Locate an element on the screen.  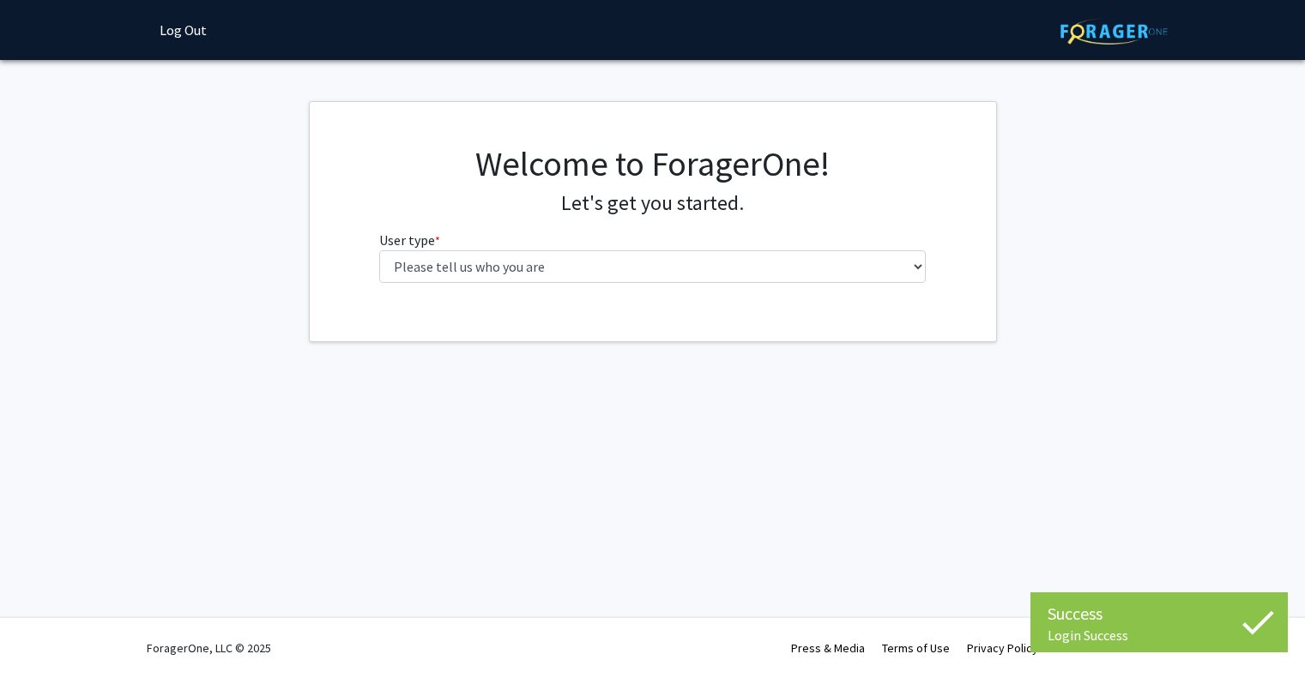
h1: Welcome to ForagerOne! is located at coordinates (652, 164).